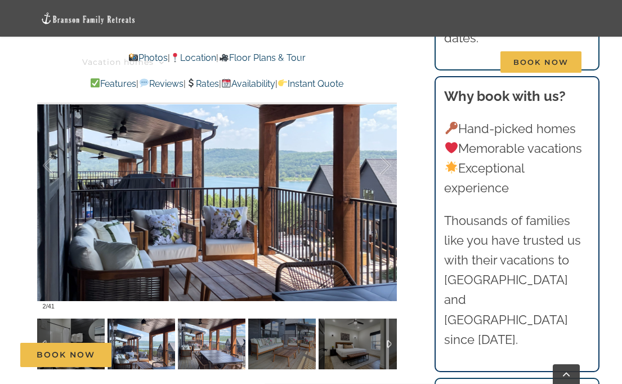 This screenshot has height=384, width=622. Describe the element at coordinates (248, 83) in the screenshot. I see `a: Availability` at that location.